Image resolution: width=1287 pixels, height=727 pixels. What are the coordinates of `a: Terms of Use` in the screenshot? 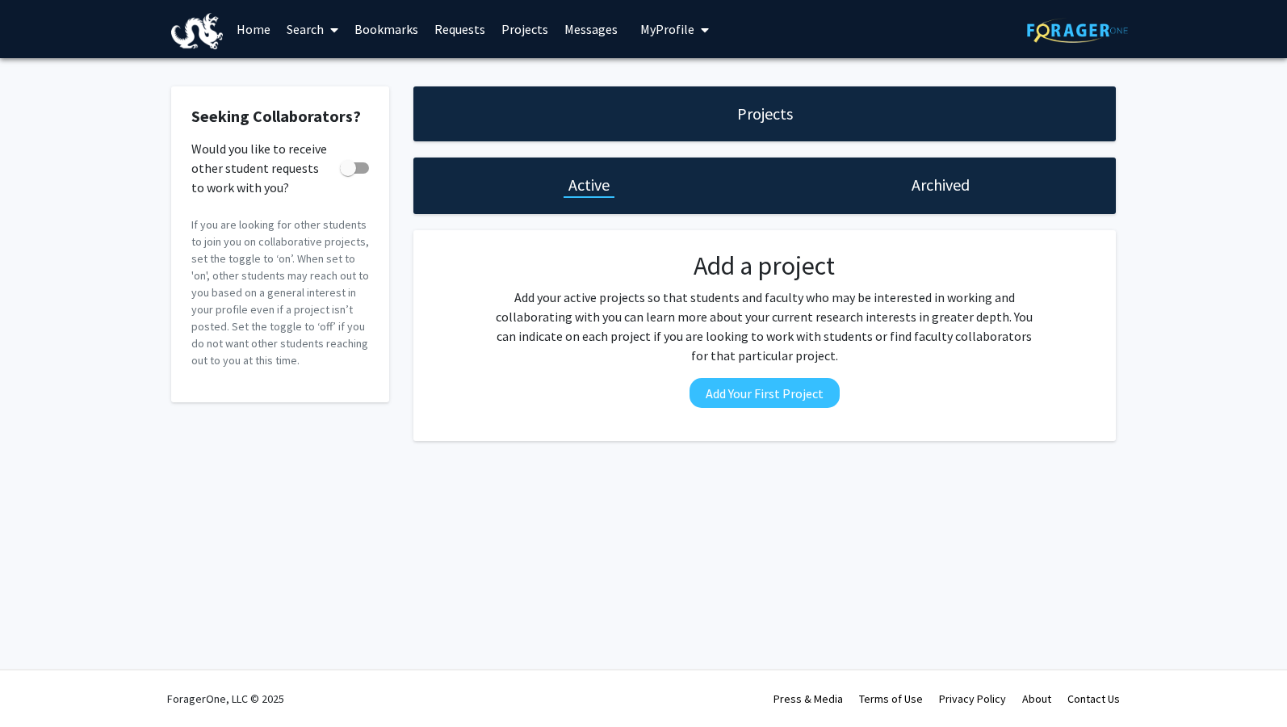 It's located at (890, 698).